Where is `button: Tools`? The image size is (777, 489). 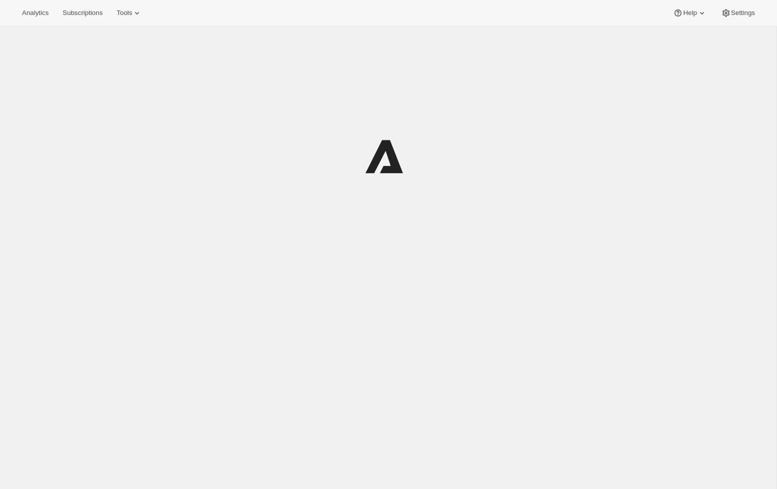 button: Tools is located at coordinates (129, 13).